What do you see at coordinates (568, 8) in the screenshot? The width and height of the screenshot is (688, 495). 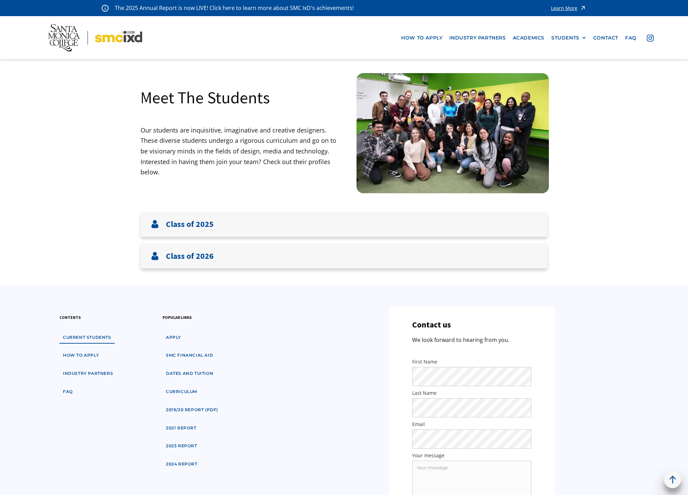 I see `a: Learn More` at bounding box center [568, 8].